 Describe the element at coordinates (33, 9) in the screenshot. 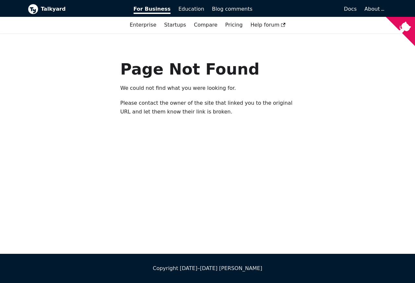

I see `img: Talkyard logo` at that location.